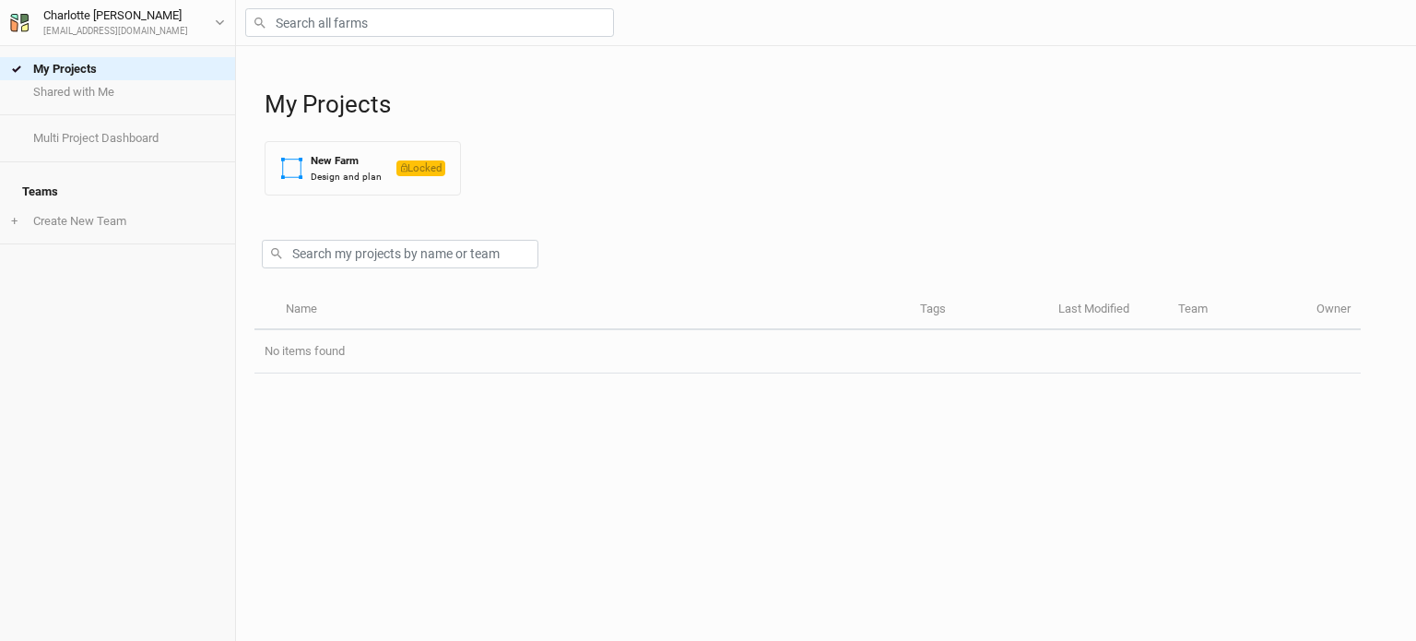  What do you see at coordinates (831, 104) in the screenshot?
I see `h1: My Projects` at bounding box center [831, 104].